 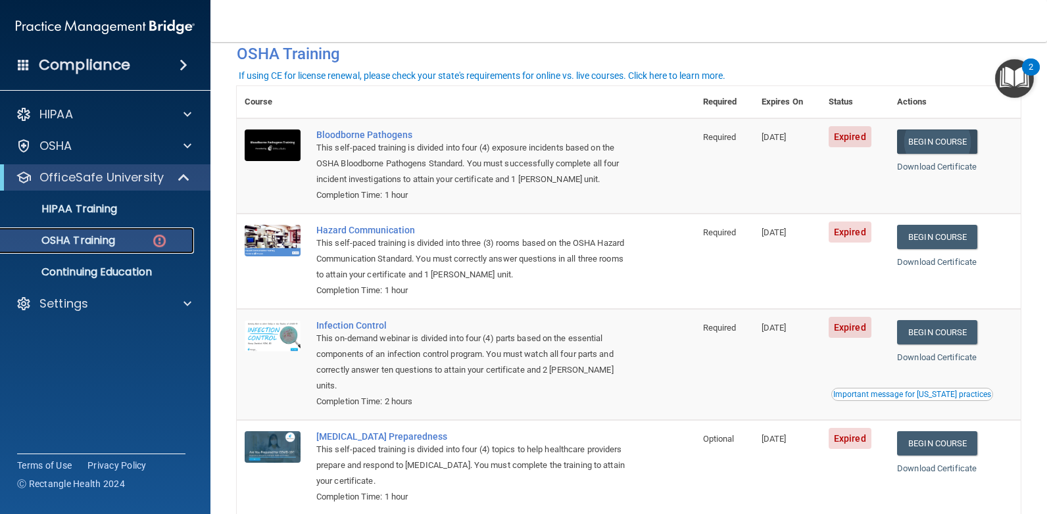 What do you see at coordinates (482, 76) in the screenshot?
I see `button: If using CE for license renewal, please check your state's requirements for online vs. live cours...` at bounding box center [482, 76].